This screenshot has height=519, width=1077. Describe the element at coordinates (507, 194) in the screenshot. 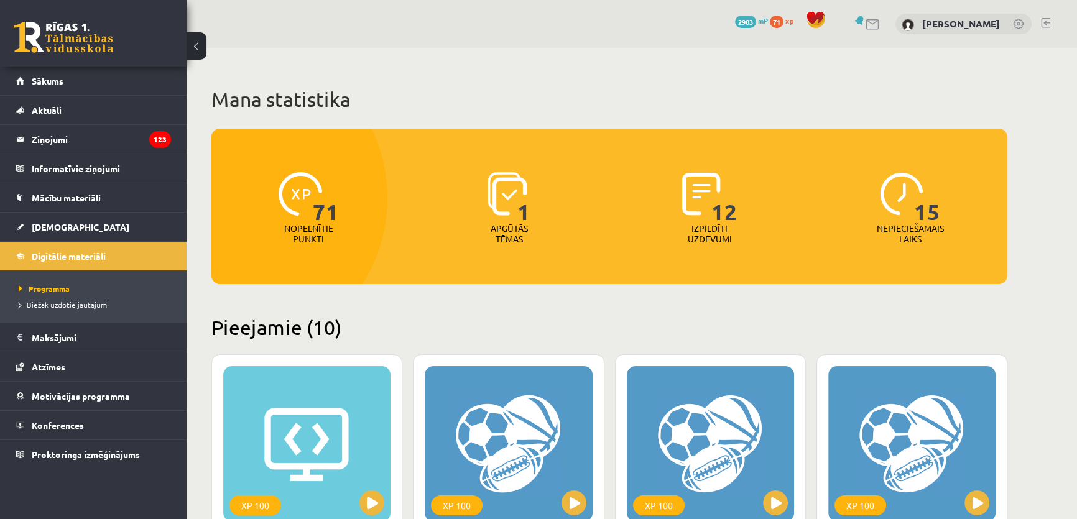

I see `img: icon-learned-topics-4a711ccc23c960034f471b6e78daf4a3bad4a20eaf4de84257b87e66633f6470.svg` at that location.